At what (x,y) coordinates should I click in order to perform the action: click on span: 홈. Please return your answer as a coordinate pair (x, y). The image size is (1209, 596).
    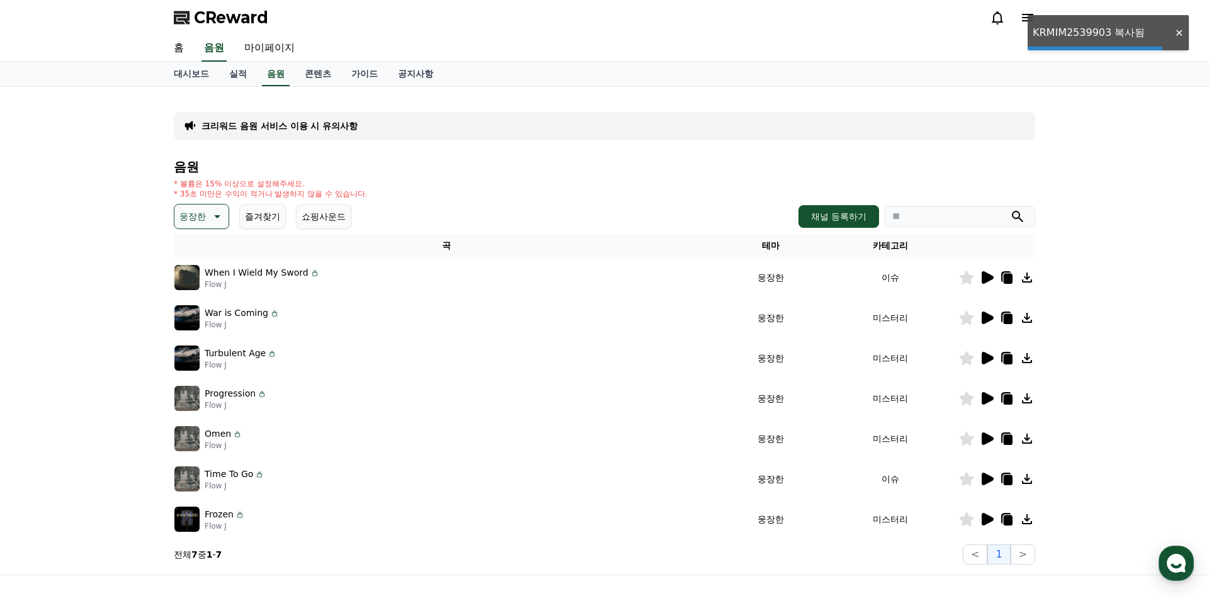
    Looking at the image, I should click on (43, 423).